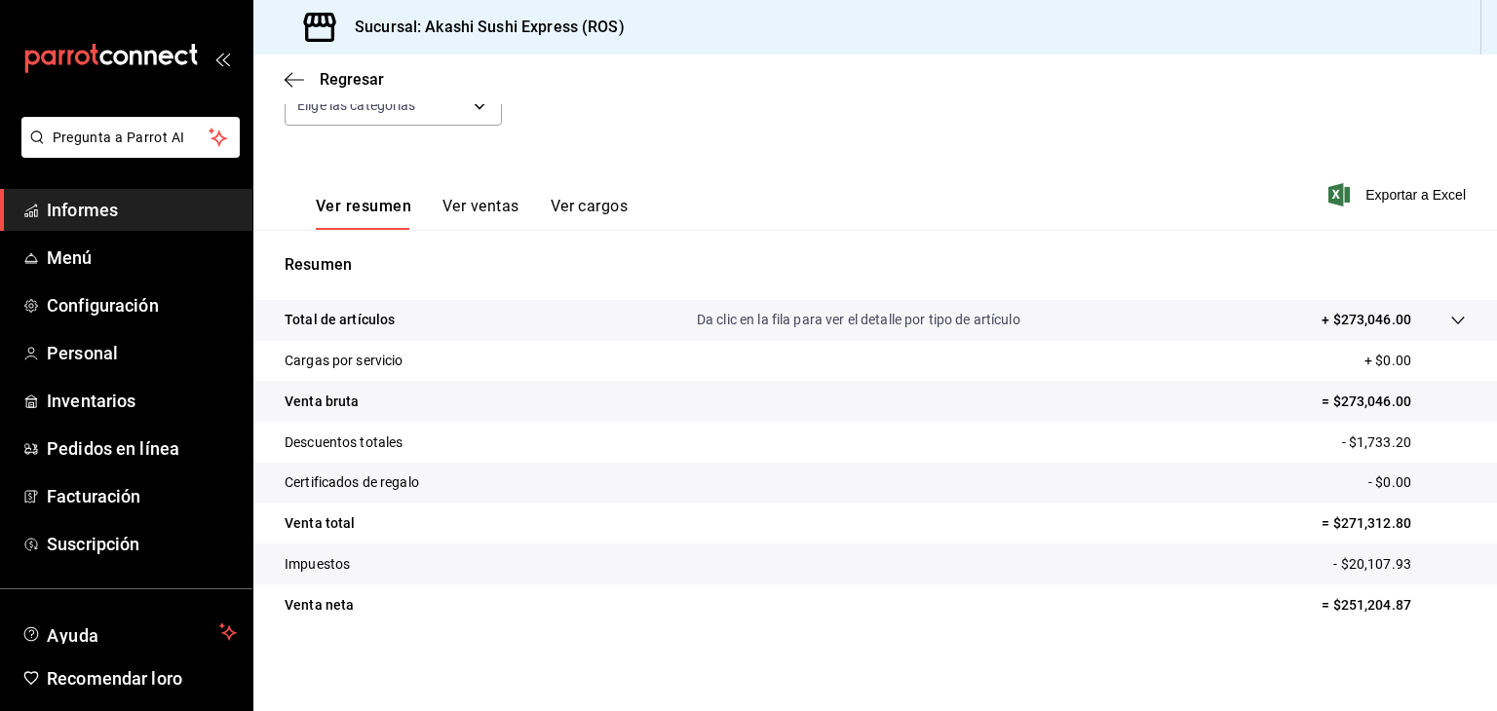 The width and height of the screenshot is (1497, 711). I want to click on font: Ver cargos, so click(590, 206).